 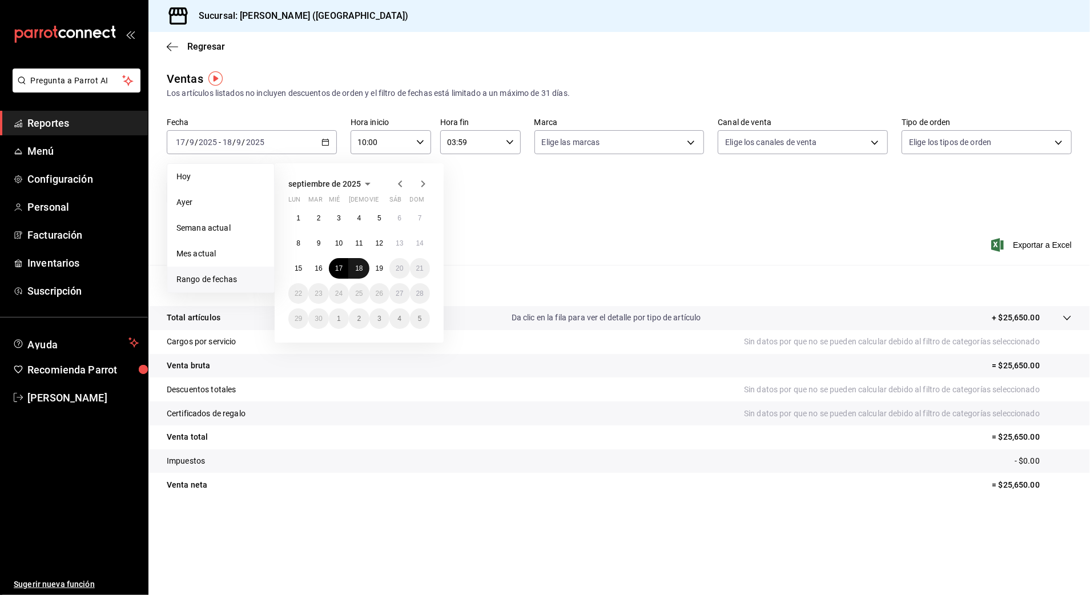 What do you see at coordinates (1043, 461) in the screenshot?
I see `p: - $0.00` at bounding box center [1043, 461].